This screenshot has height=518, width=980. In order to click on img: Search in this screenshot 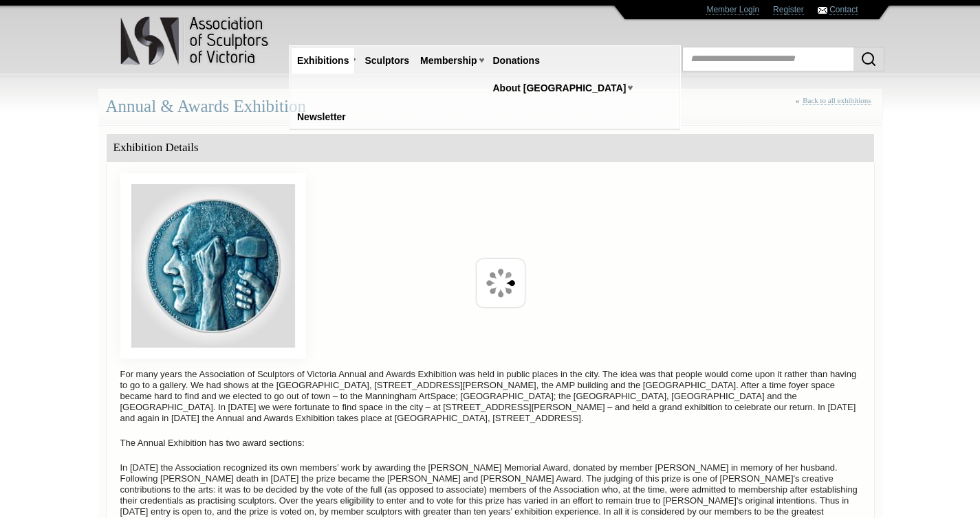, I will do `click(868, 59)`.